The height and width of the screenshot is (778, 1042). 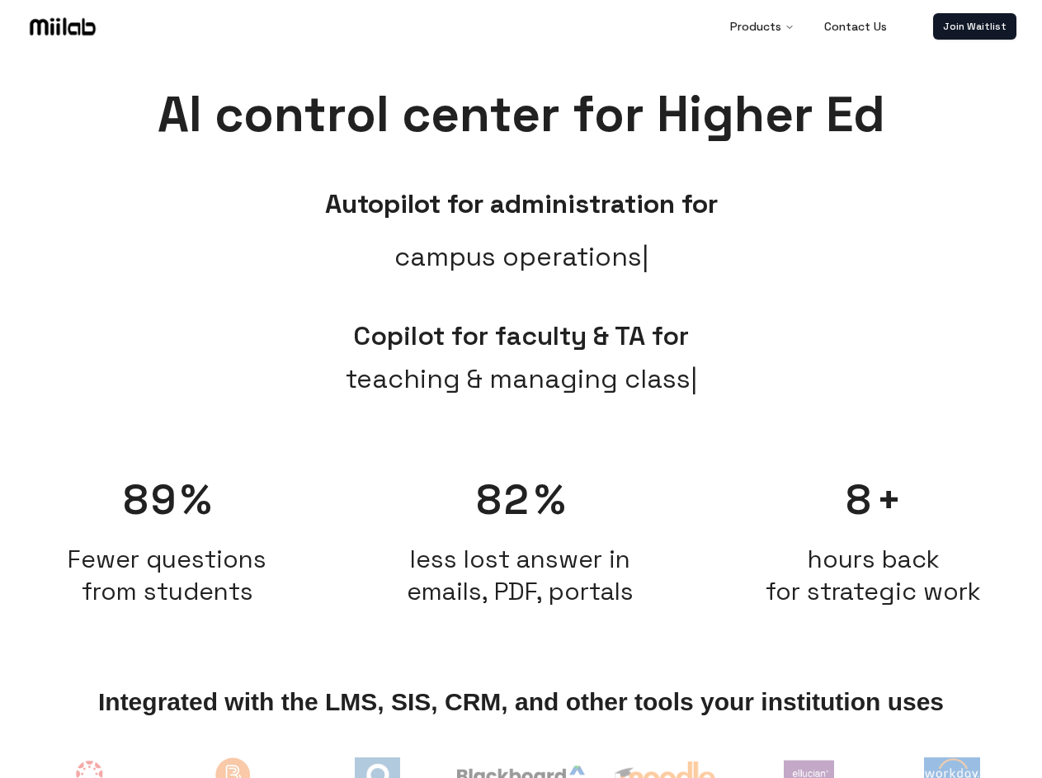 I want to click on span: campus operations, so click(x=521, y=257).